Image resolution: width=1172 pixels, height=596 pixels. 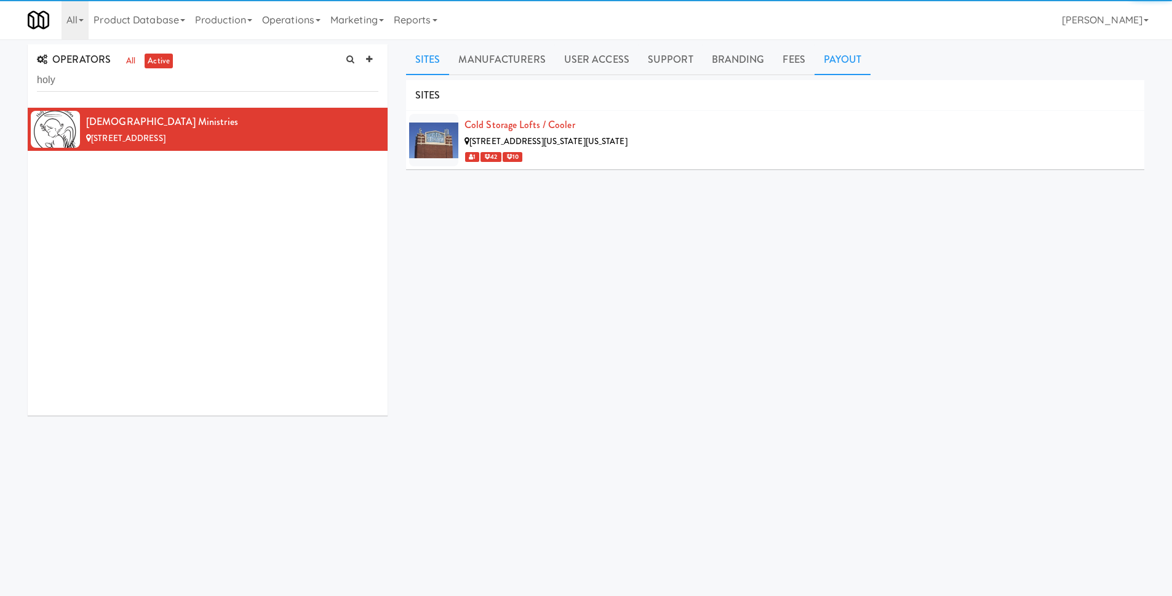 What do you see at coordinates (491, 157) in the screenshot?
I see `span: 42` at bounding box center [491, 157].